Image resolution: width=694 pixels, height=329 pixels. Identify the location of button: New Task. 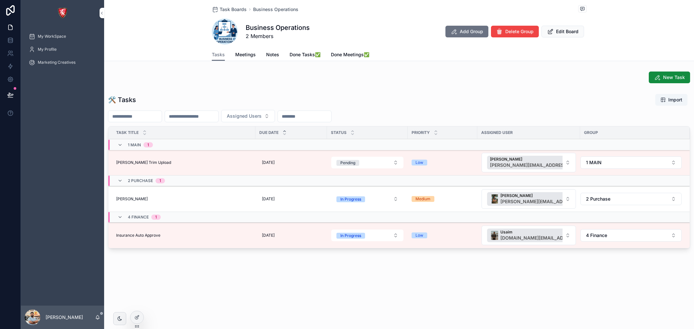
(669, 77).